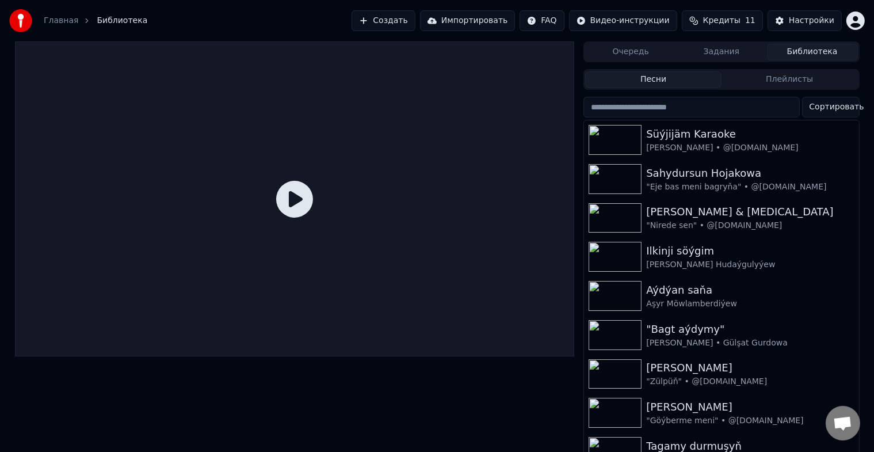 The width and height of the screenshot is (874, 452). What do you see at coordinates (812, 52) in the screenshot?
I see `button: Библиотека` at bounding box center [812, 52].